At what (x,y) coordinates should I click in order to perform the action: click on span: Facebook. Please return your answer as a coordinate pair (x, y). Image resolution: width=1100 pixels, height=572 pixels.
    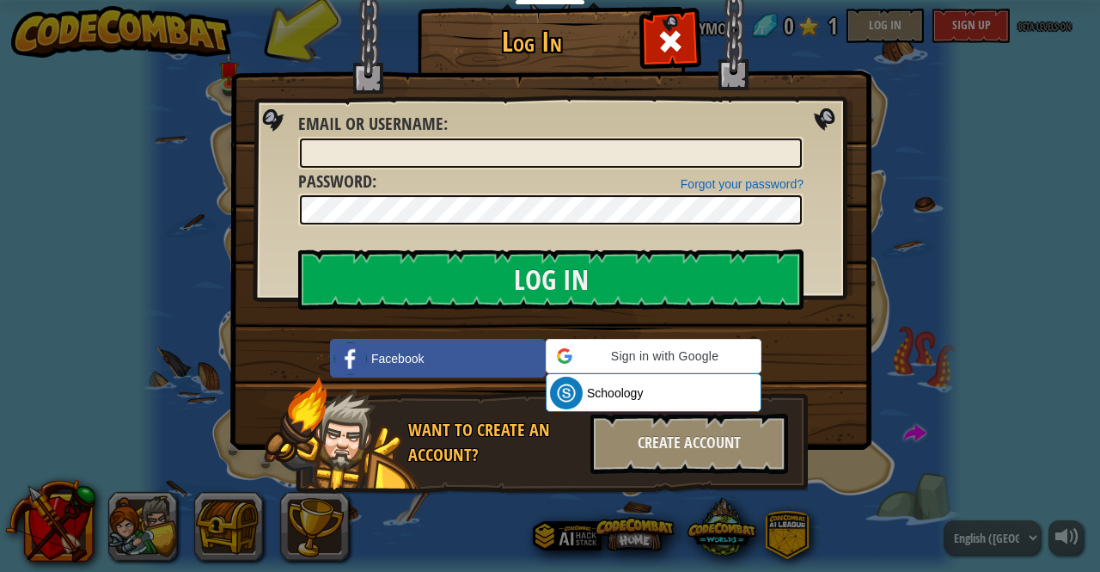
    Looking at the image, I should click on (397, 358).